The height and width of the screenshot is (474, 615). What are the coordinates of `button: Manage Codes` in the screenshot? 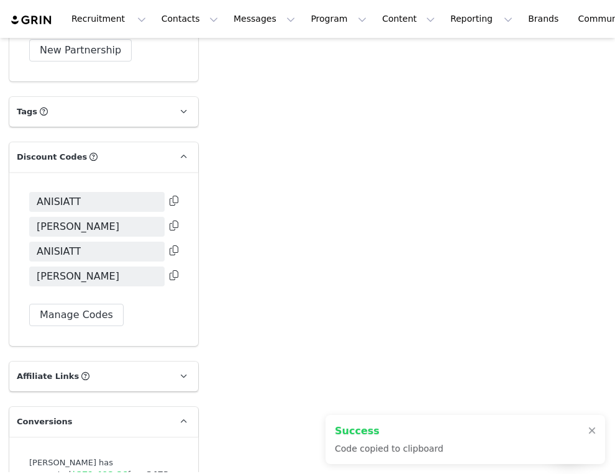 It's located at (76, 315).